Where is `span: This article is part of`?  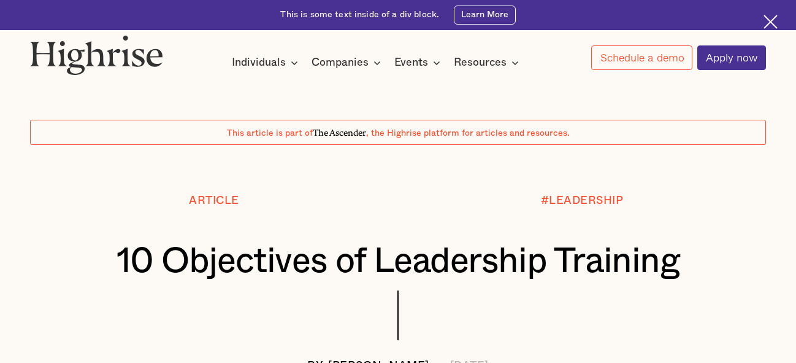
span: This article is part of is located at coordinates (270, 133).